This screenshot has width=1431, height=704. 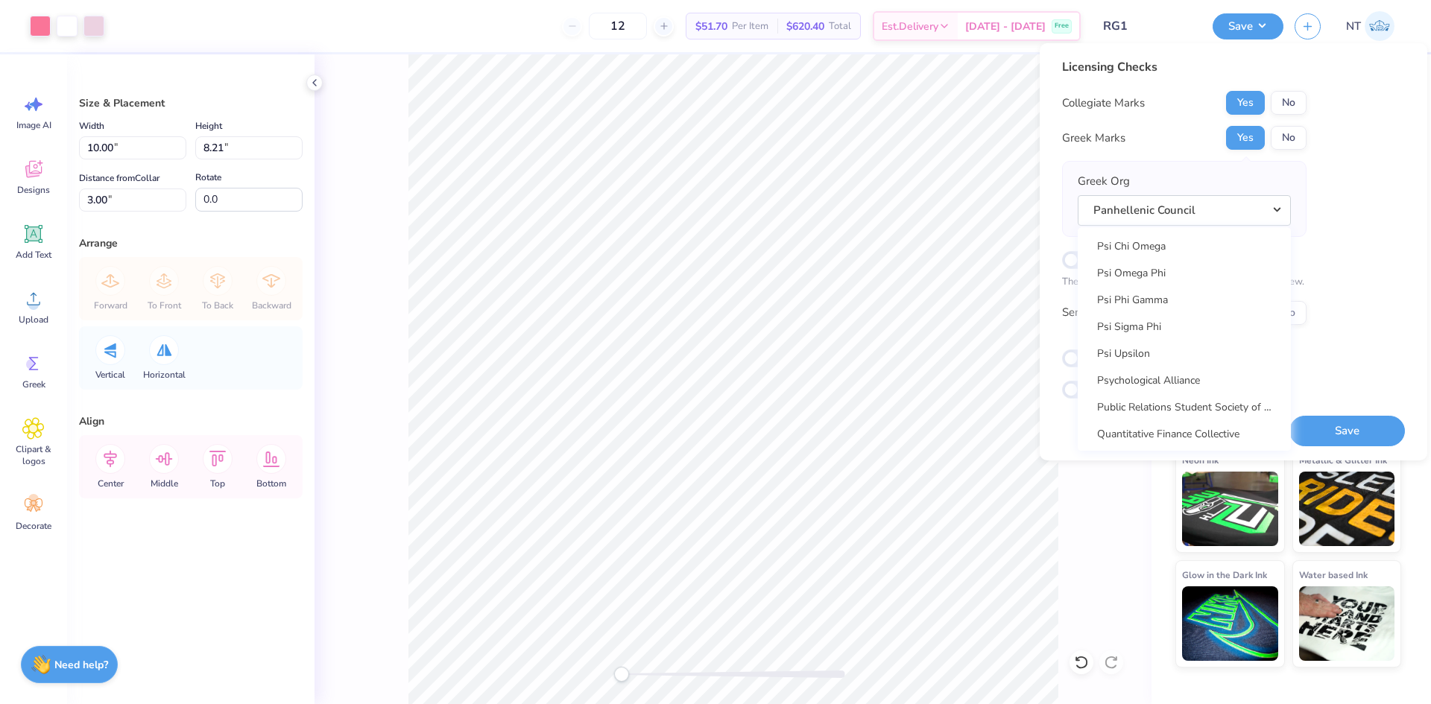 I want to click on a: Quantitative Finance Collective, so click(x=1184, y=434).